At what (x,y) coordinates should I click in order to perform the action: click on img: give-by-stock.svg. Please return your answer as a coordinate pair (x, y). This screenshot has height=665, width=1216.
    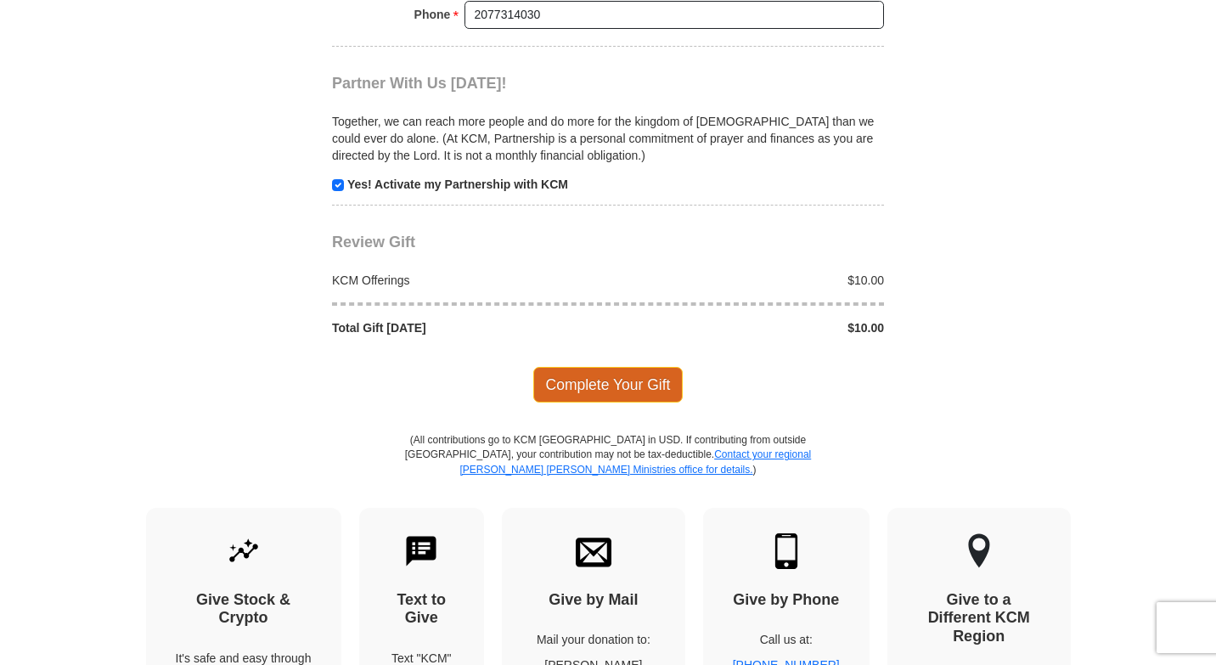
    Looking at the image, I should click on (244, 551).